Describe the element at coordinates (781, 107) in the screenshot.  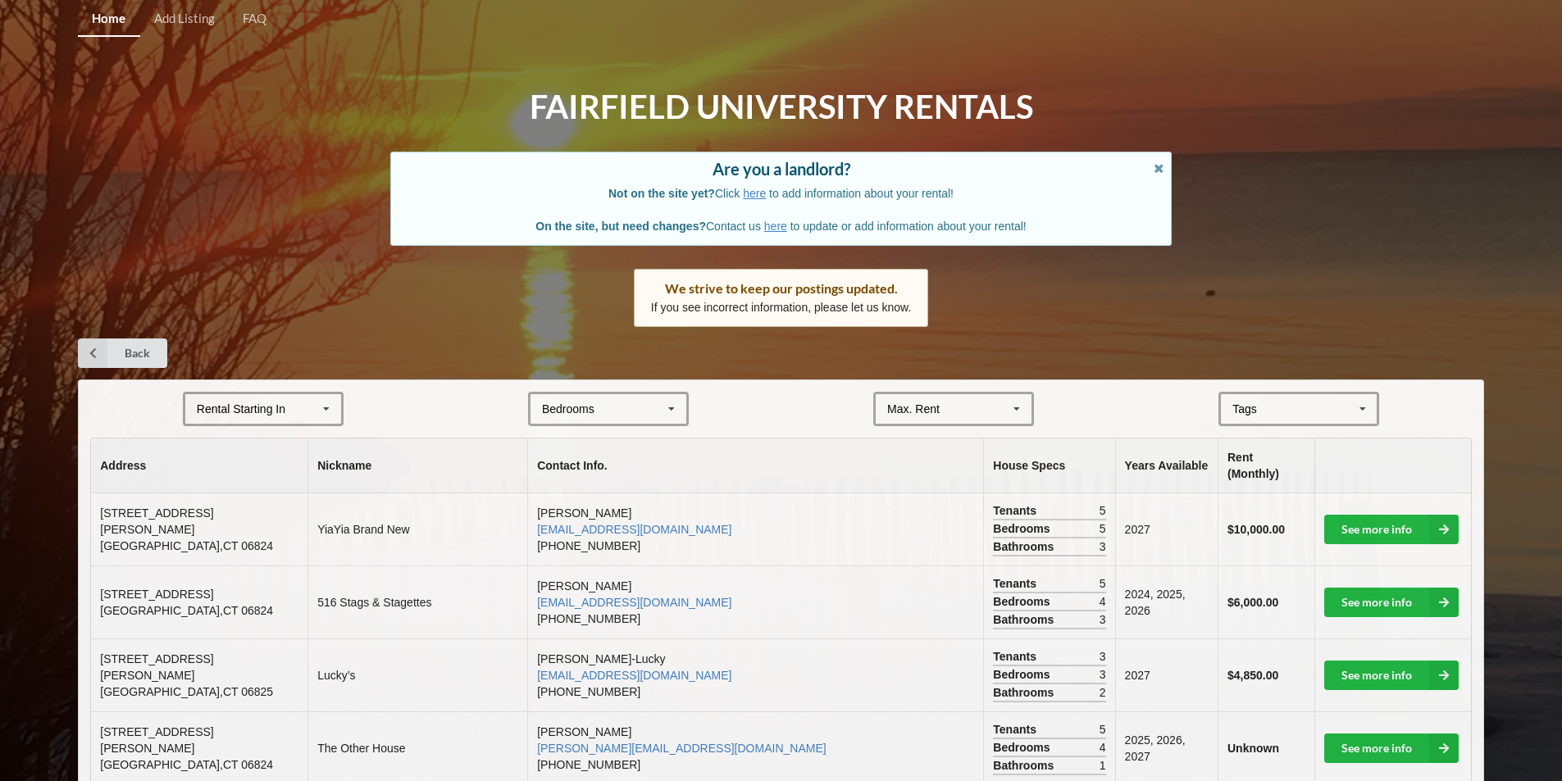
I see `h1: Fairfield University Rentals` at that location.